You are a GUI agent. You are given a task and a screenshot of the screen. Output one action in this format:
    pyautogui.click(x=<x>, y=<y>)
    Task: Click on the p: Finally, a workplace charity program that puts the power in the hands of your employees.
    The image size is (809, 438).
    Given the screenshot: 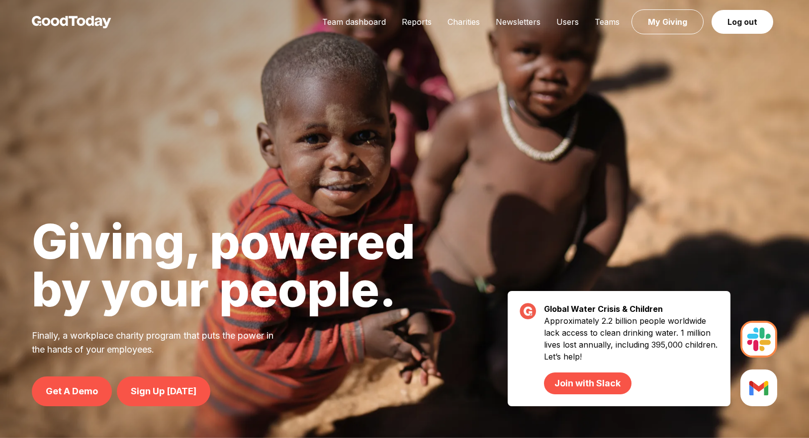 What is the action you would take?
    pyautogui.click(x=159, y=343)
    